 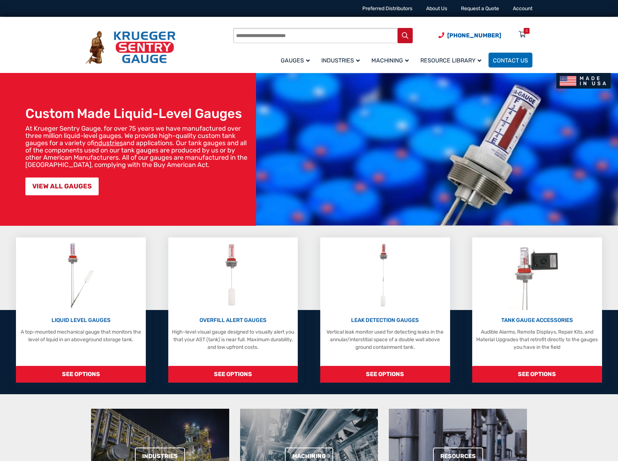 I want to click on p: High-level visual gauge designed to visually alert you that your AST (tank) is near full. Maximum..., so click(x=233, y=339).